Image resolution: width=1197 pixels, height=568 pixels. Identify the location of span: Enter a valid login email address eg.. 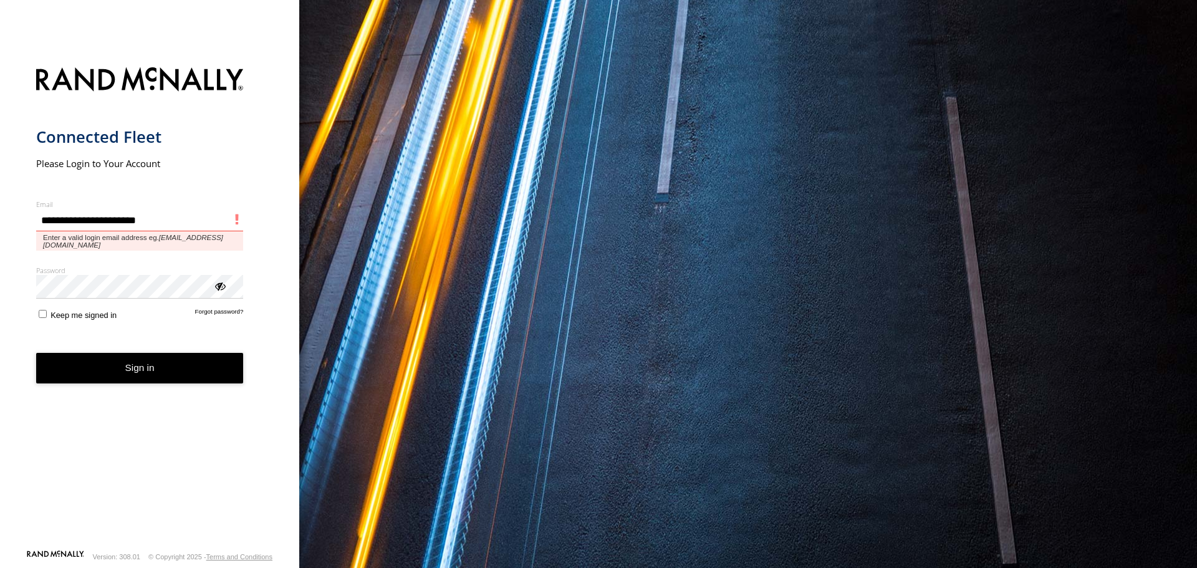
(140, 241).